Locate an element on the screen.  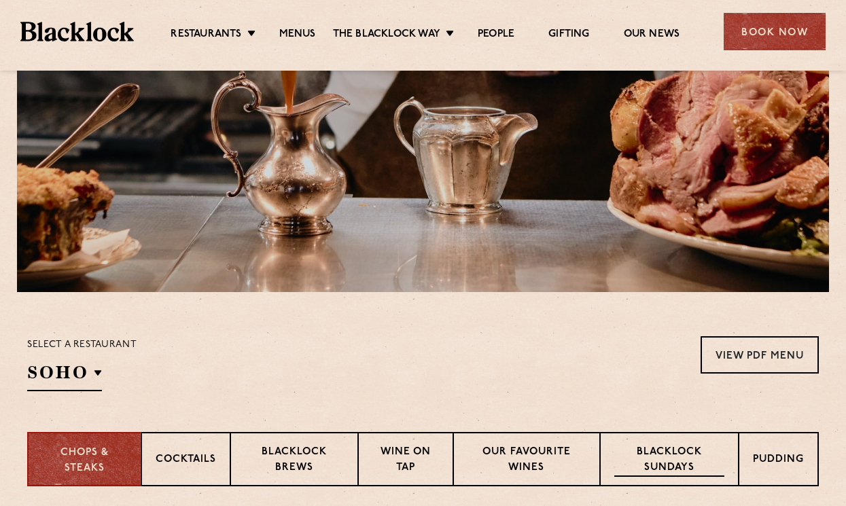
a: View PDF Menu is located at coordinates (759, 355).